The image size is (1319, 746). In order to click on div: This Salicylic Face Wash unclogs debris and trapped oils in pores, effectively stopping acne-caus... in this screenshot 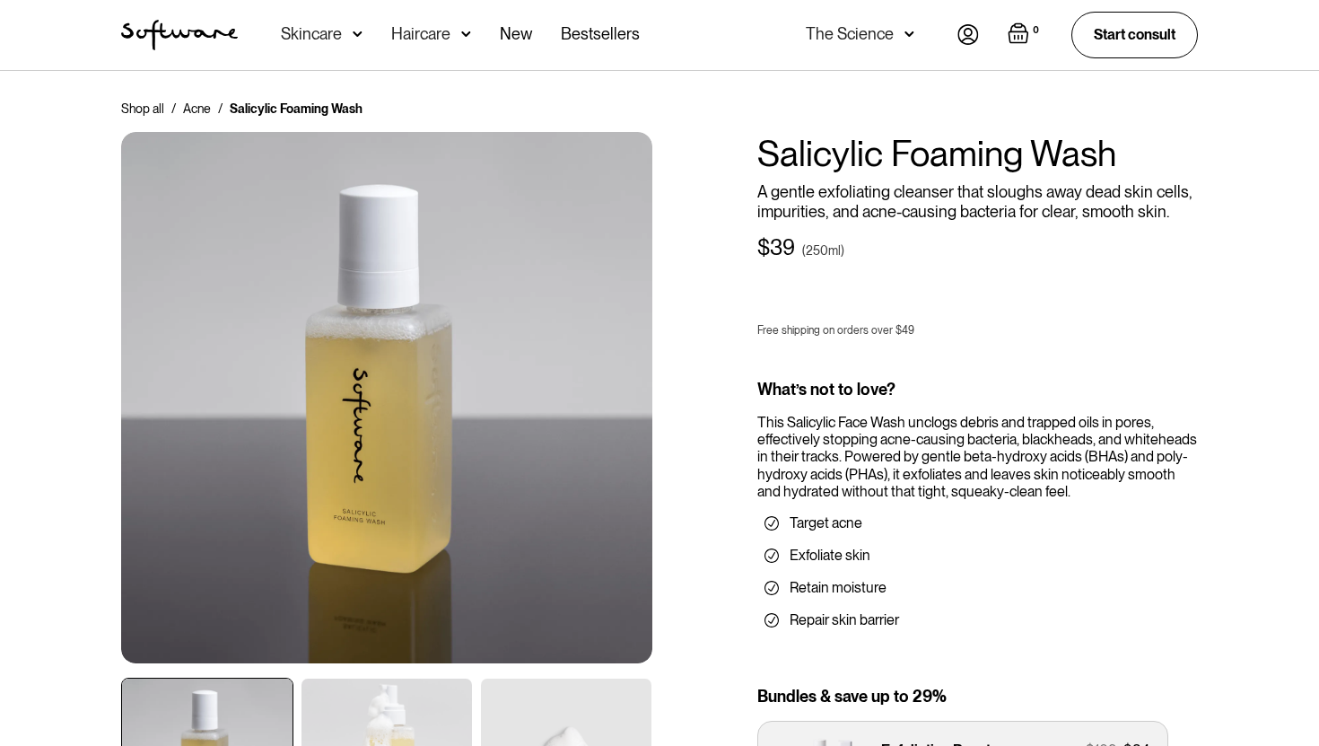, I will do `click(977, 457)`.